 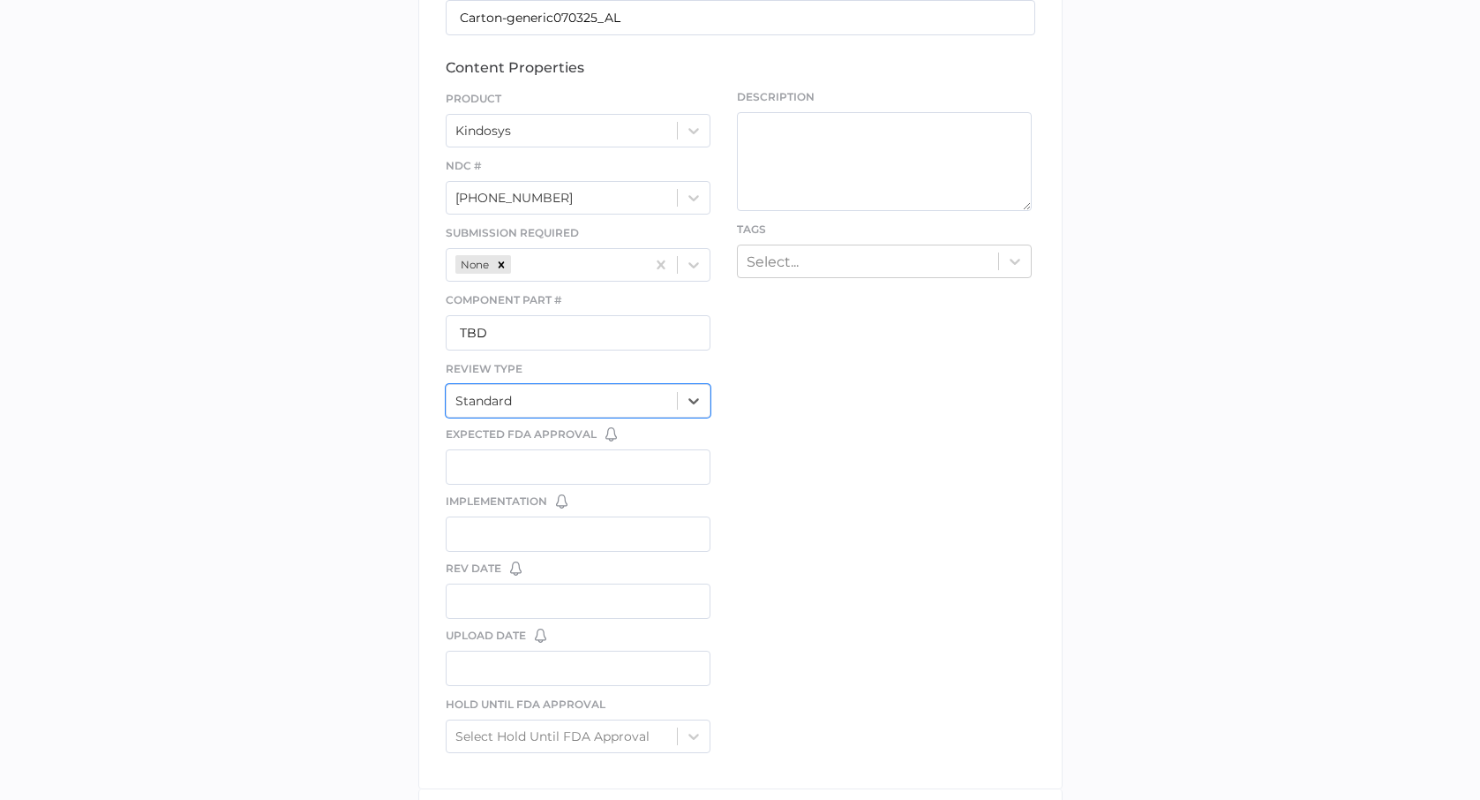 What do you see at coordinates (553, 736) in the screenshot?
I see `div: Select Hold Until FDA Approval` at bounding box center [553, 736].